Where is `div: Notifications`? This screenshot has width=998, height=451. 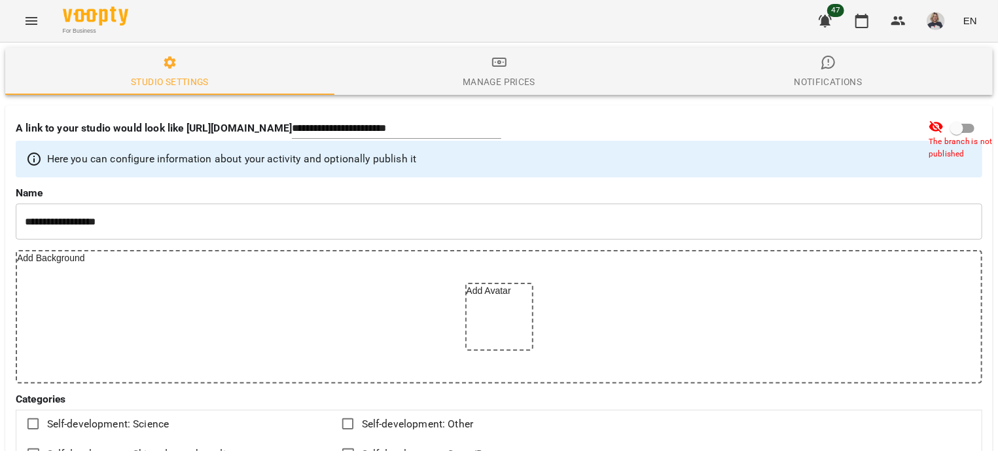
div: Notifications is located at coordinates (828, 82).